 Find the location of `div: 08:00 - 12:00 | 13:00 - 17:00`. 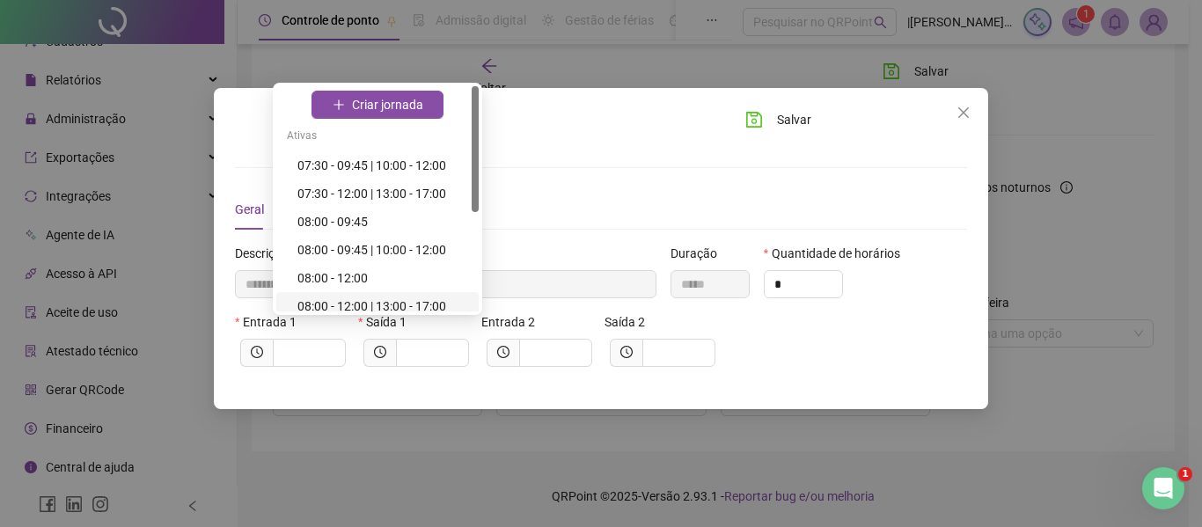

div: 08:00 - 12:00 | 13:00 - 17:00 is located at coordinates (383, 306).